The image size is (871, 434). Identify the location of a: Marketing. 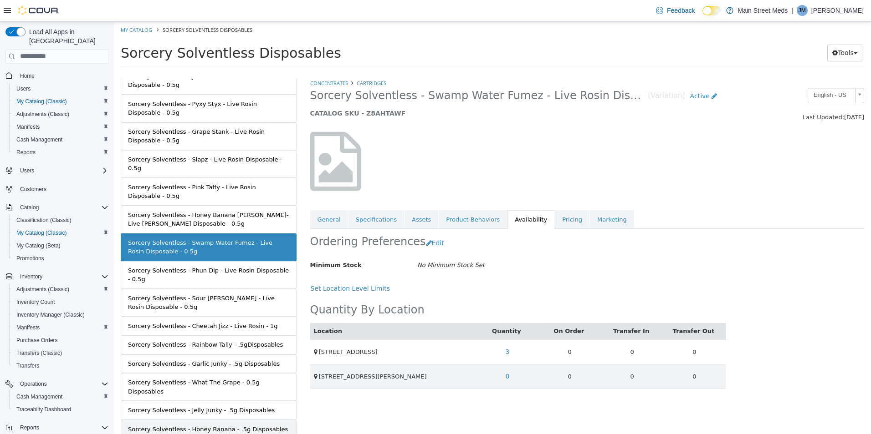
(498, 198).